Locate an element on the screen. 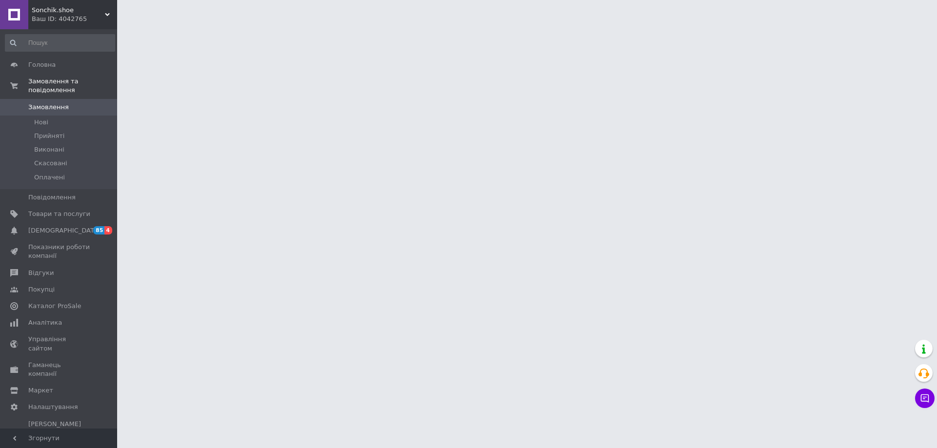 This screenshot has height=448, width=937. span: Маркет is located at coordinates (40, 391).